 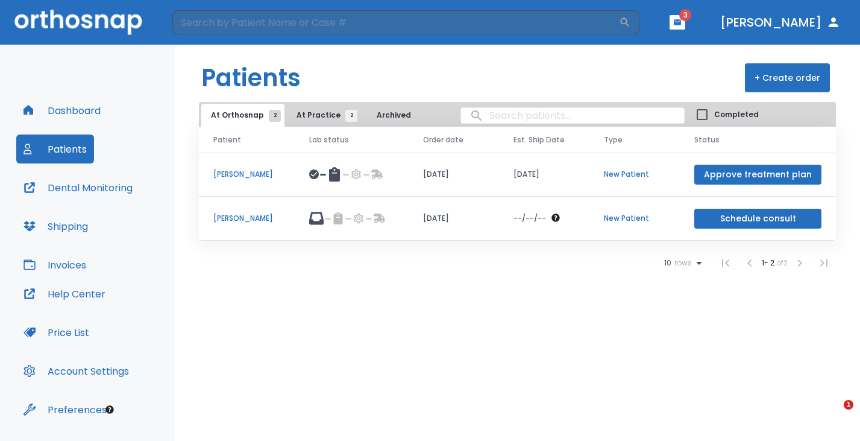 I want to click on div: tabs, so click(x=314, y=115).